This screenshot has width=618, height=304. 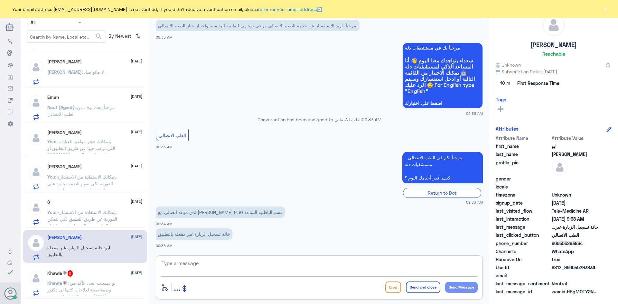 I want to click on span: : خانة تسجيل الزيارة غير مفعلة بالتطبيق, so click(x=76, y=251).